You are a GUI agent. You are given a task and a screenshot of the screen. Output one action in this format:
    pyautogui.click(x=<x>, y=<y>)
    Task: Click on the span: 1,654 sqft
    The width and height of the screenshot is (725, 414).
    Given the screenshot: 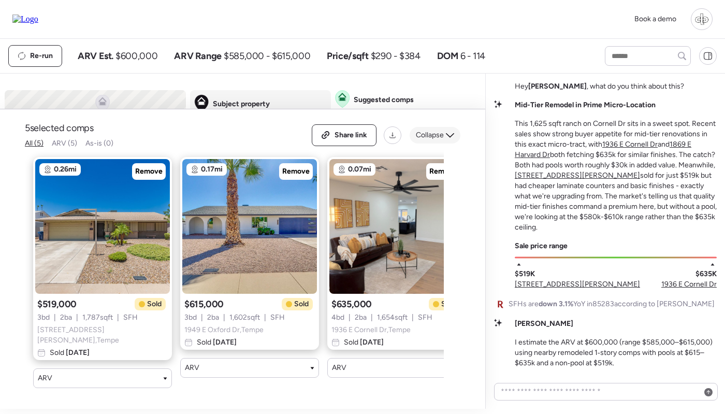 What is the action you would take?
    pyautogui.click(x=392, y=318)
    